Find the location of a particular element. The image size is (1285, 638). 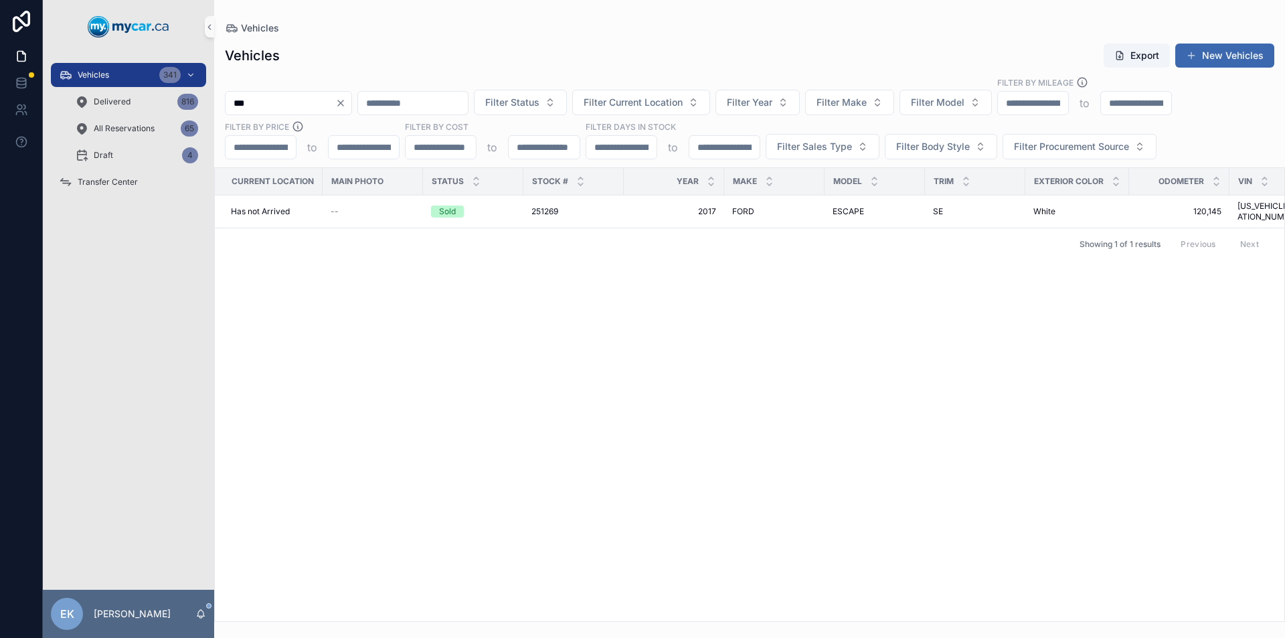

a: New Vehicles is located at coordinates (1225, 56).